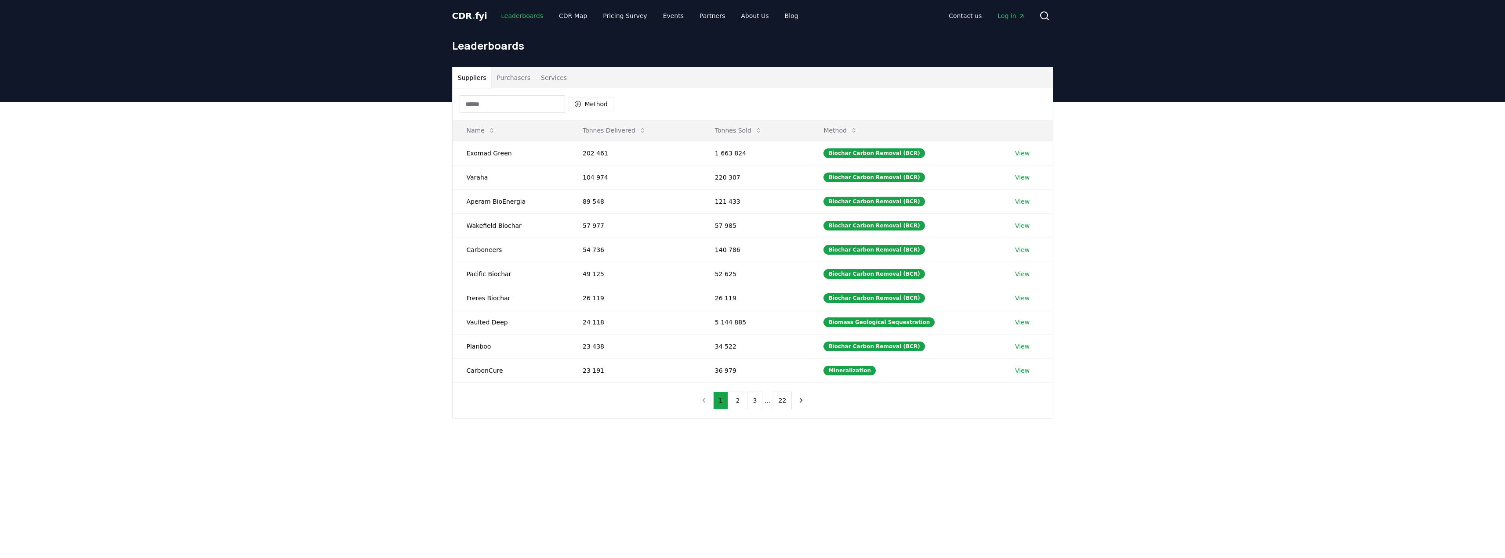  Describe the element at coordinates (634, 346) in the screenshot. I see `td: 23 438` at that location.